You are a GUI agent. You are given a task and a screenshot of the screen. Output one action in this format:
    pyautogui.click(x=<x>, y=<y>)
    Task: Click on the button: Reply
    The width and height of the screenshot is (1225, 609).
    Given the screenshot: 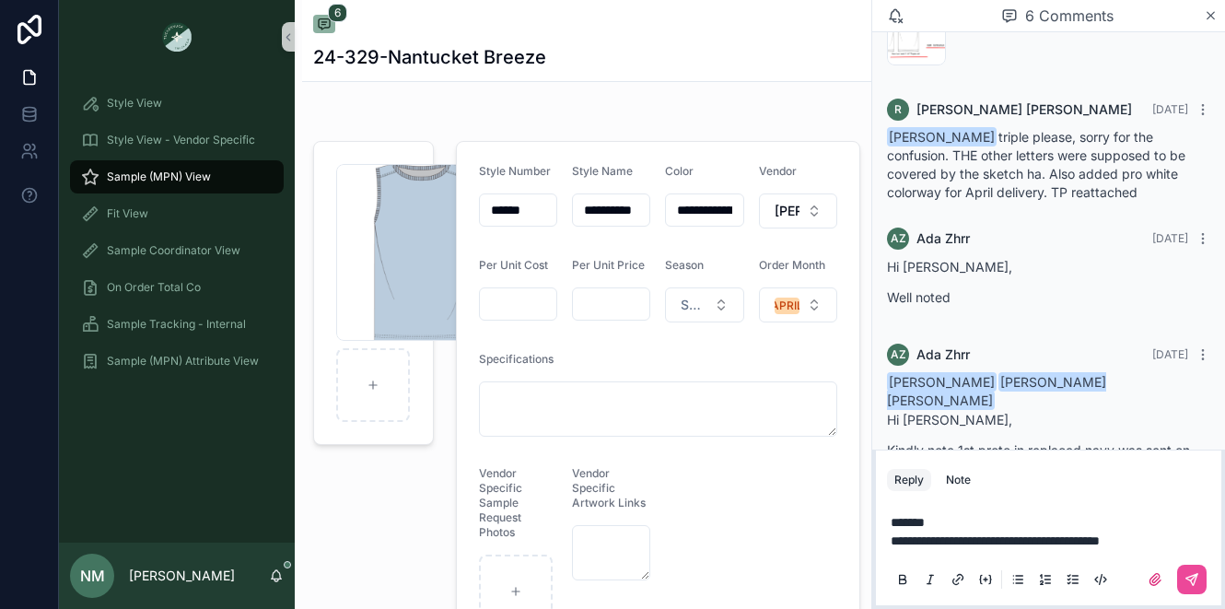 What is the action you would take?
    pyautogui.click(x=909, y=480)
    